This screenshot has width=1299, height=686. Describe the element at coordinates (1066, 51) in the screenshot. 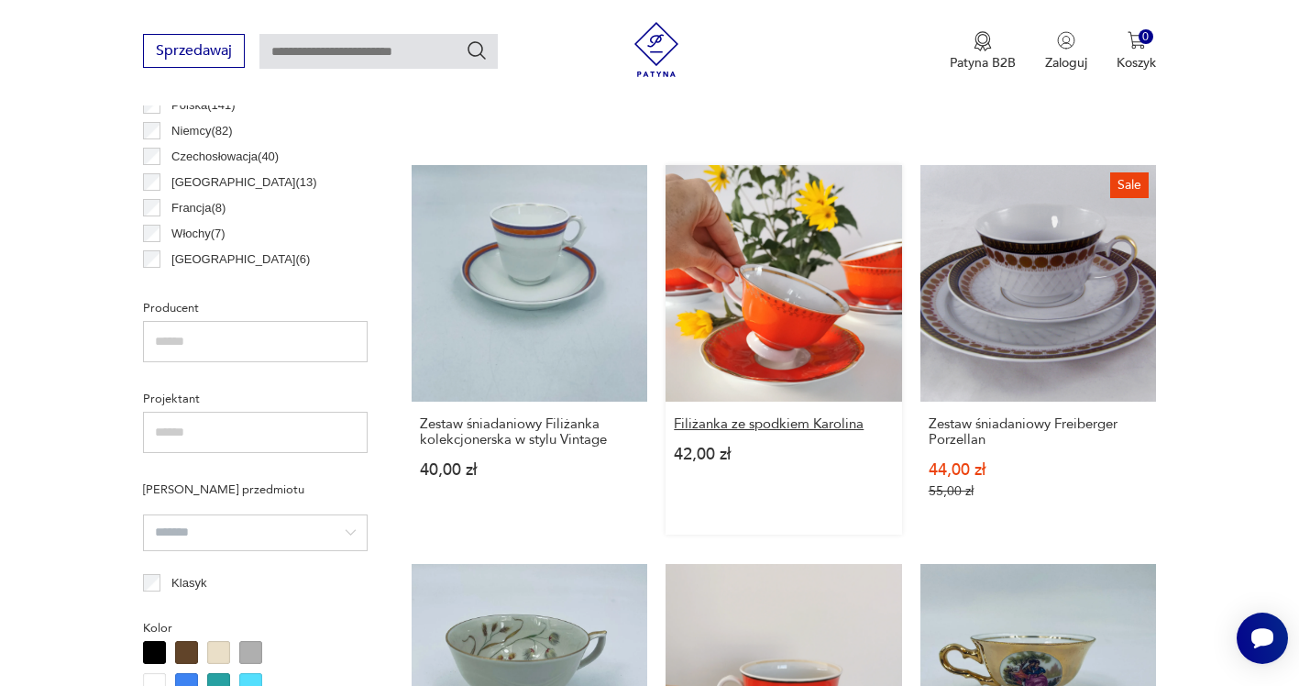

I see `button: Zaloguj` at that location.